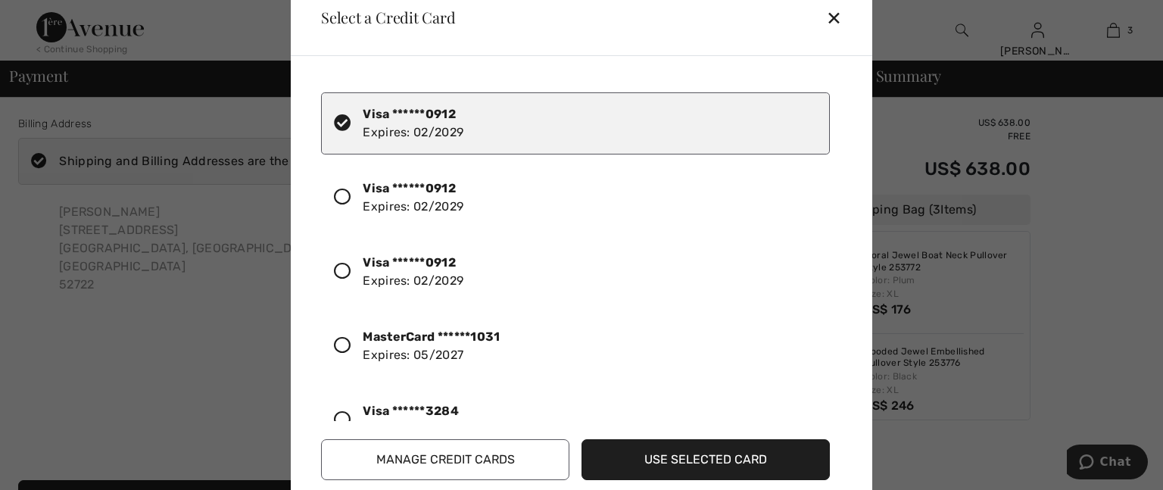 This screenshot has width=1163, height=490. Describe the element at coordinates (431, 346) in the screenshot. I see `div: Expires: 05/2027` at that location.